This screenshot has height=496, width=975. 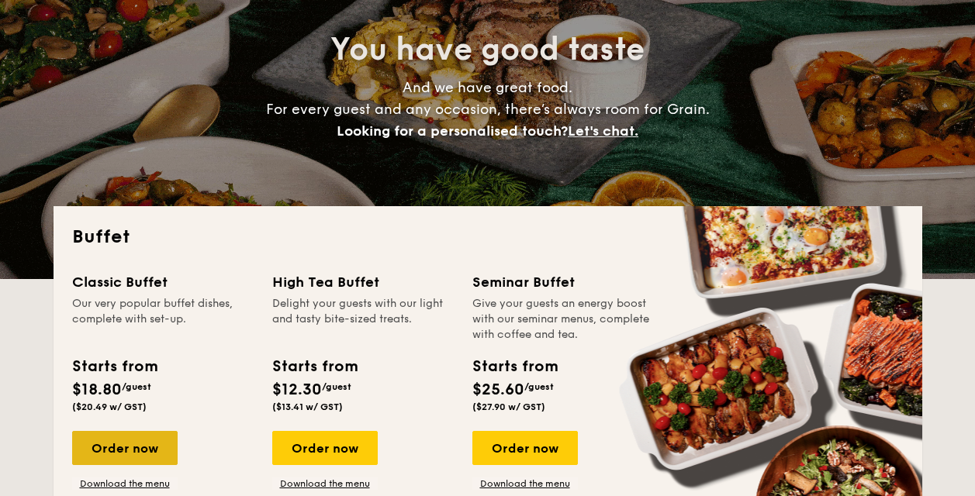 I want to click on span: Let's chat., so click(x=602, y=131).